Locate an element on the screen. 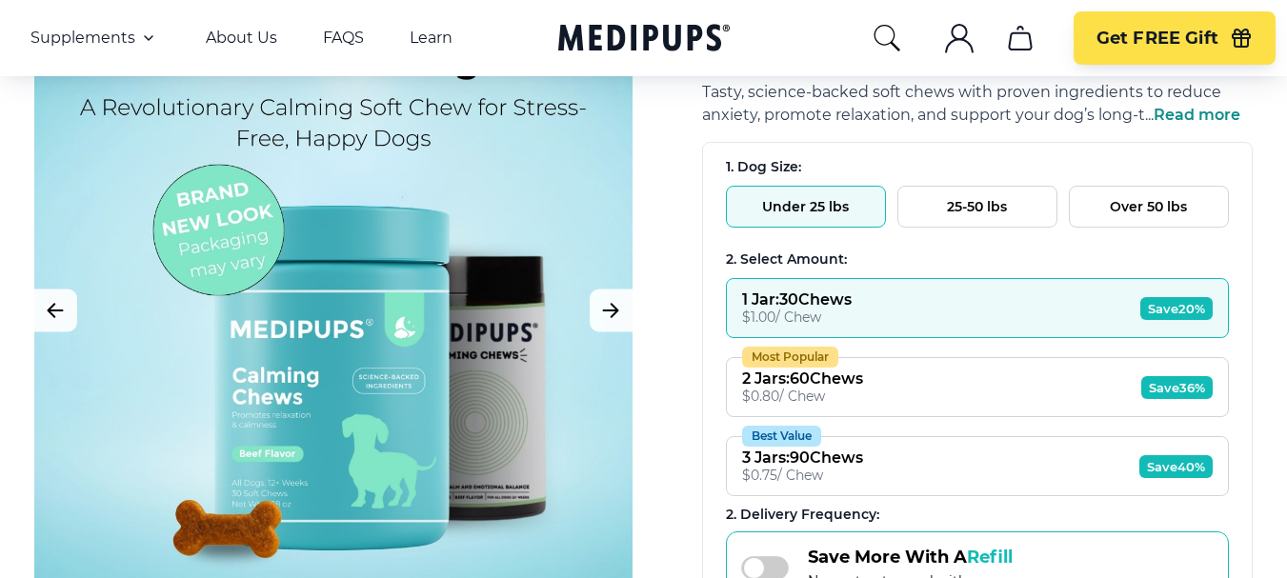  button: Best Value3 Jars:90Chews$0.75/ ChewSave40% is located at coordinates (977, 466).